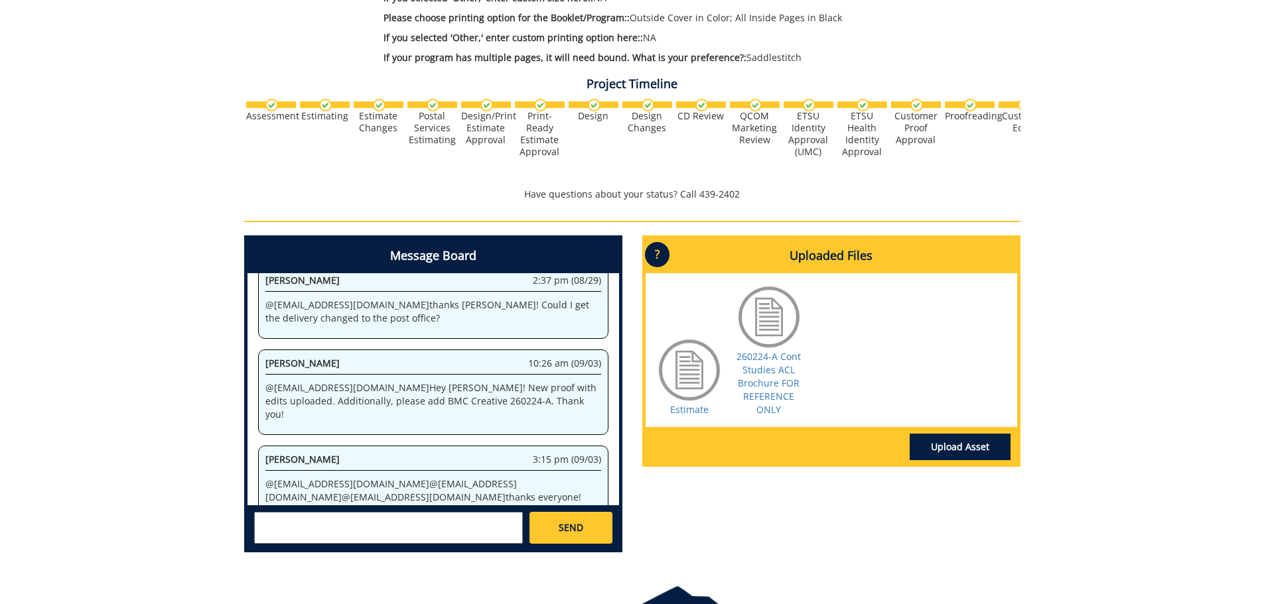 The height and width of the screenshot is (604, 1264). What do you see at coordinates (570, 528) in the screenshot?
I see `a: SEND` at bounding box center [570, 528].